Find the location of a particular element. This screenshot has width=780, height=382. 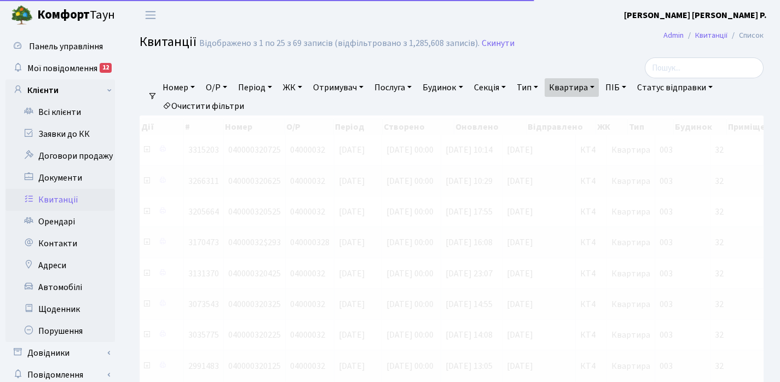

a: Документи is located at coordinates (60, 178).